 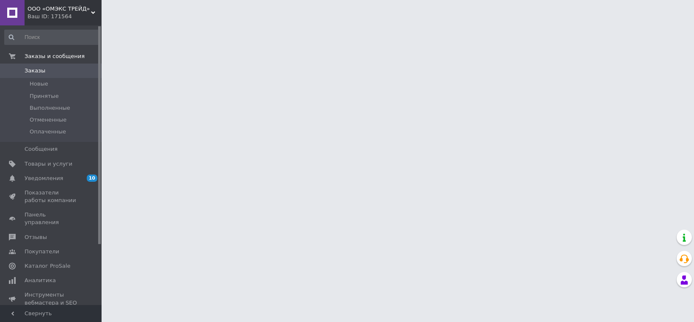 What do you see at coordinates (35, 71) in the screenshot?
I see `span: Заказы` at bounding box center [35, 71].